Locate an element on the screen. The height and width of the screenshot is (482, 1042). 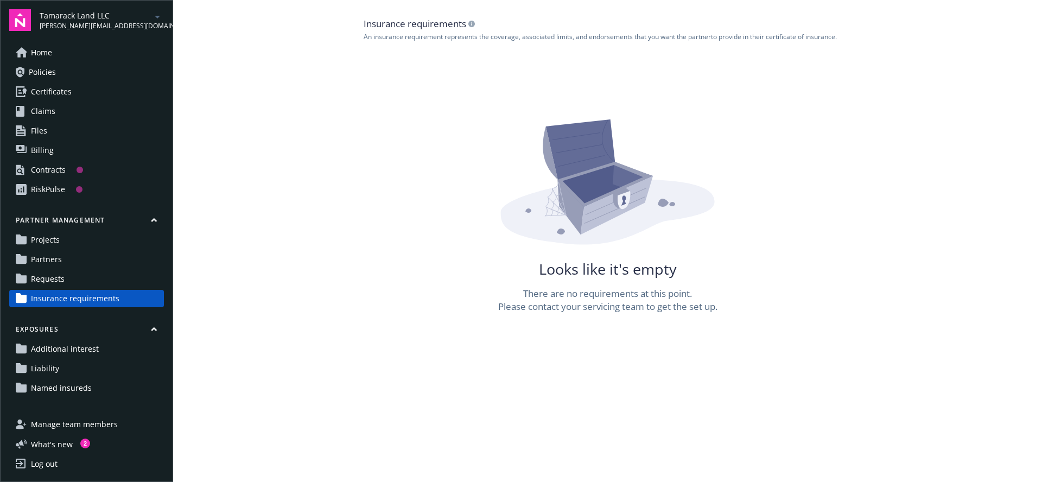
a: Additional interest is located at coordinates (86, 349).